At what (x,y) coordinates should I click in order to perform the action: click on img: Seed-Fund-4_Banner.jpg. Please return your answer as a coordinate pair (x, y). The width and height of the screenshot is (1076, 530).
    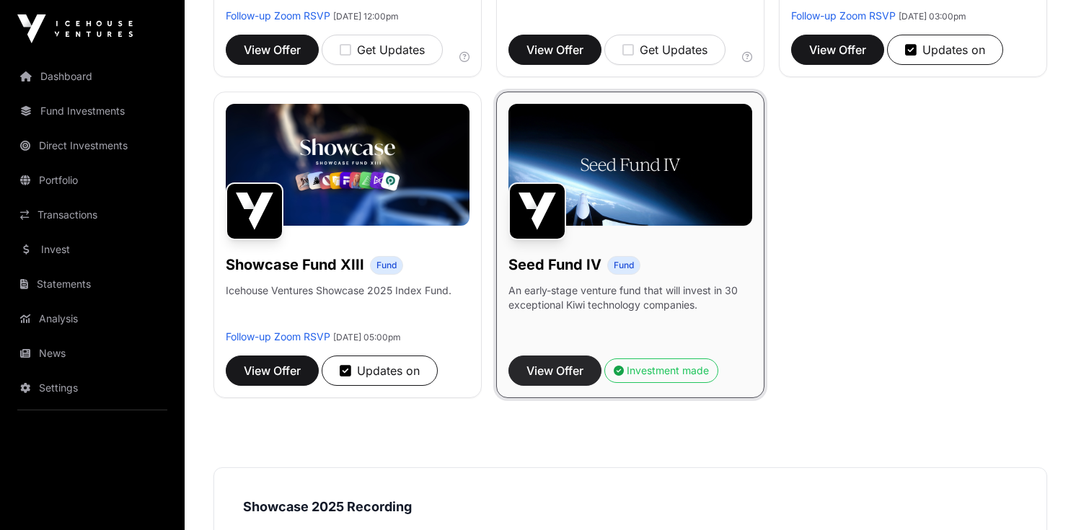
    Looking at the image, I should click on (630, 164).